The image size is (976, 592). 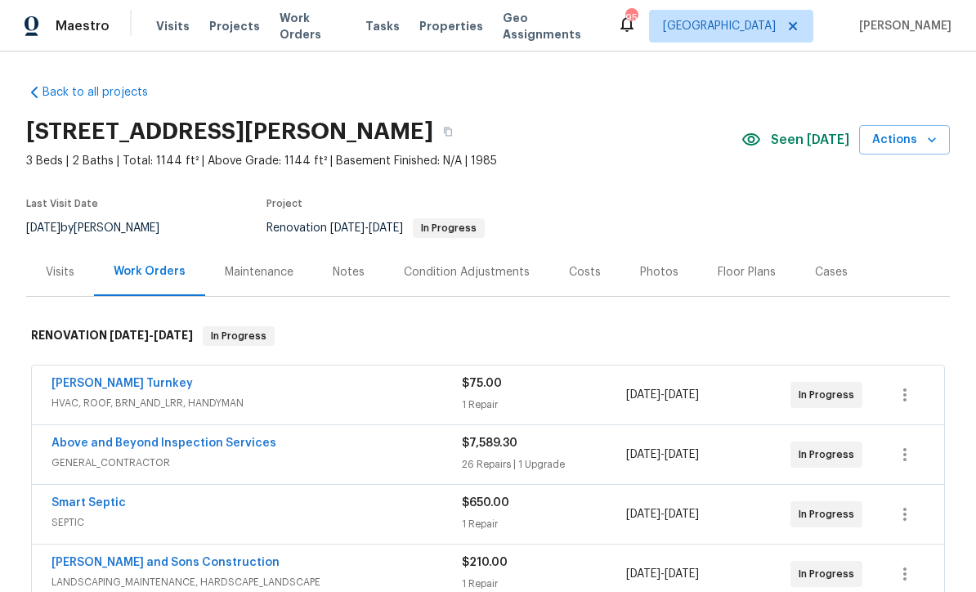 What do you see at coordinates (448, 132) in the screenshot?
I see `button: Copy Address` at bounding box center [448, 132].